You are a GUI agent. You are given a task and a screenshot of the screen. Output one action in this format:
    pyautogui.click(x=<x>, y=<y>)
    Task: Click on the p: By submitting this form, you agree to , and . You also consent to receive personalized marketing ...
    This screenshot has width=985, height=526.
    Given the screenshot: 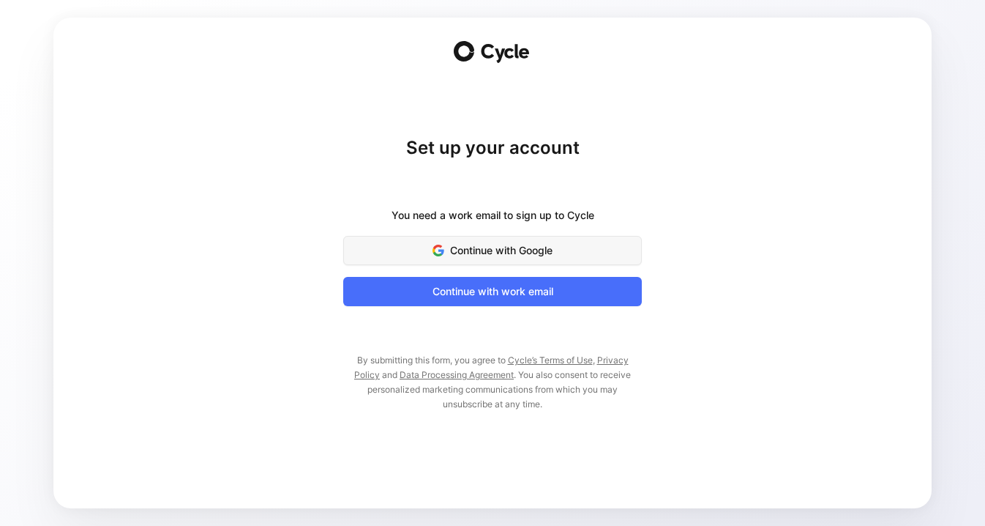 What is the action you would take?
    pyautogui.click(x=493, y=382)
    